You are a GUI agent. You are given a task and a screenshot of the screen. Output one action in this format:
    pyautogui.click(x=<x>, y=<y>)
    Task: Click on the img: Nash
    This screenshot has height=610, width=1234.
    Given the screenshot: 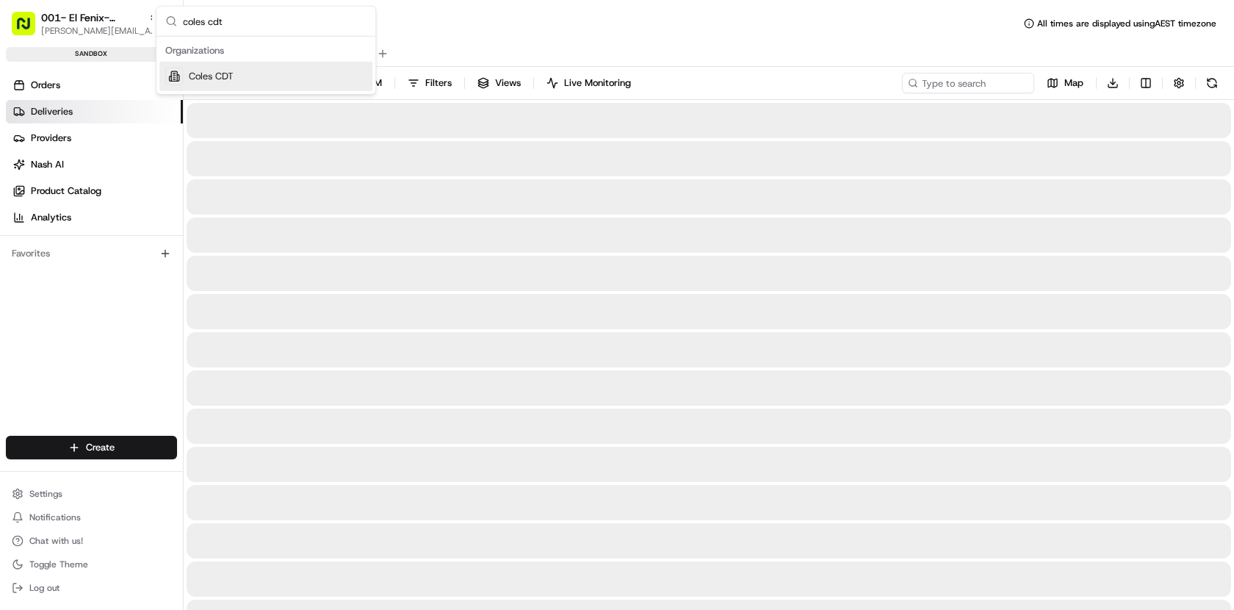 What is the action you would take?
    pyautogui.click(x=29, y=29)
    